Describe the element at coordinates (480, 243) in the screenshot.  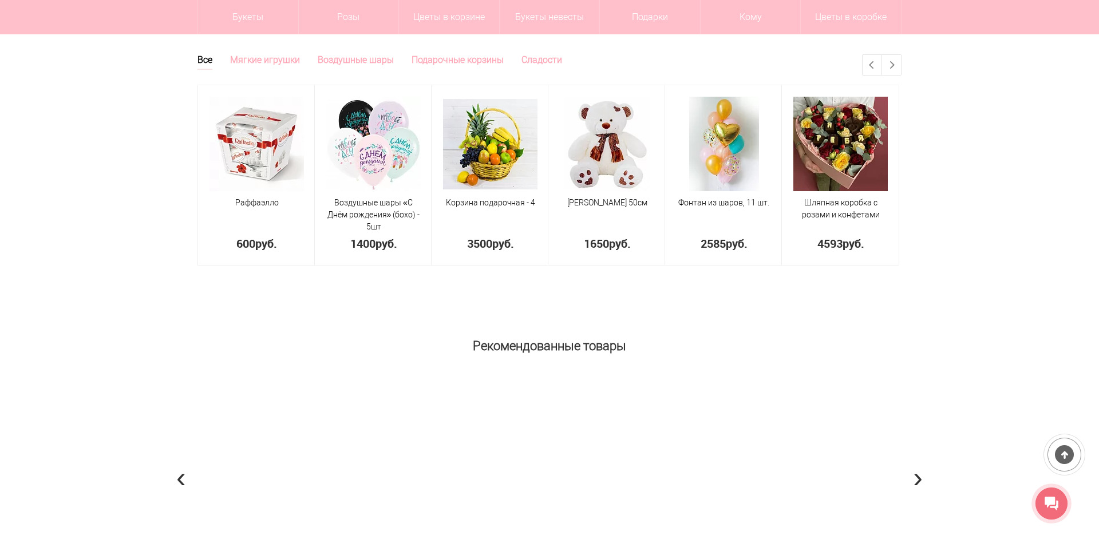
I see `span: 3500` at that location.